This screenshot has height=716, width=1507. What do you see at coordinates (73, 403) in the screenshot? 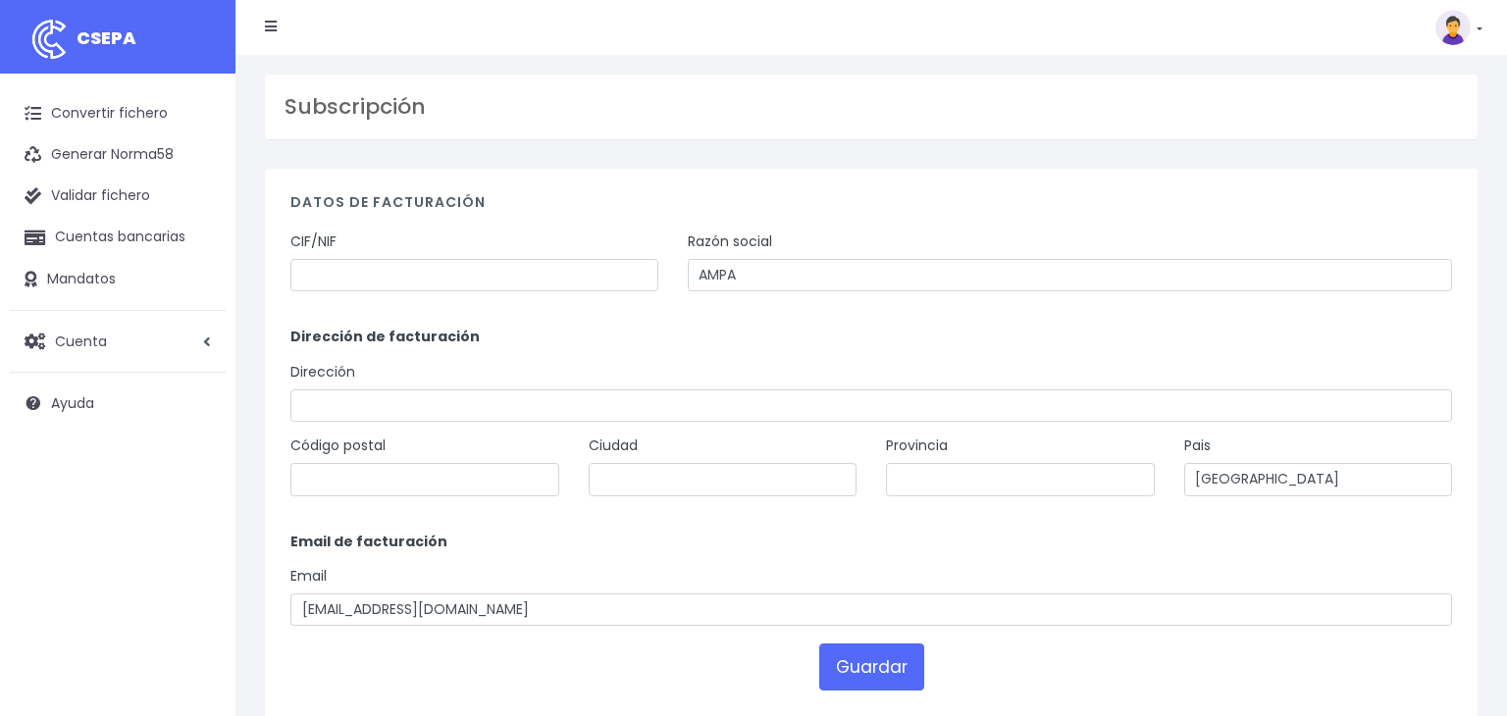
I see `span: Ayuda` at bounding box center [73, 403].